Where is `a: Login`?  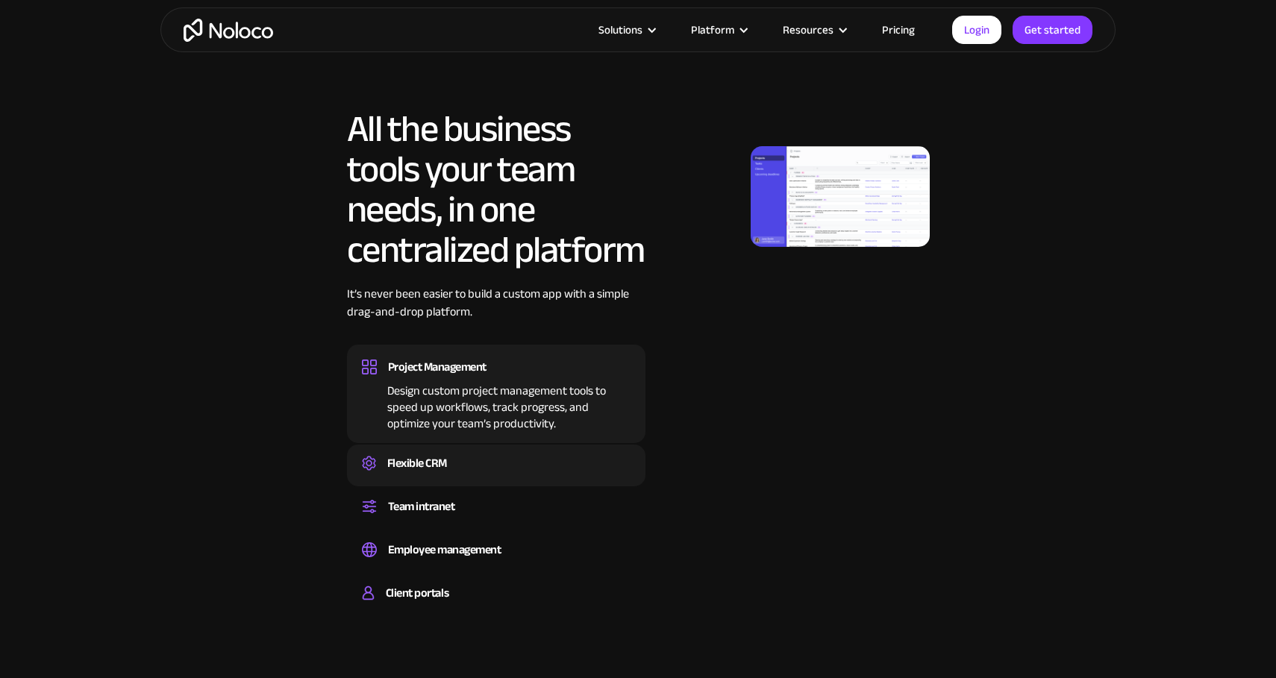
a: Login is located at coordinates (977, 30).